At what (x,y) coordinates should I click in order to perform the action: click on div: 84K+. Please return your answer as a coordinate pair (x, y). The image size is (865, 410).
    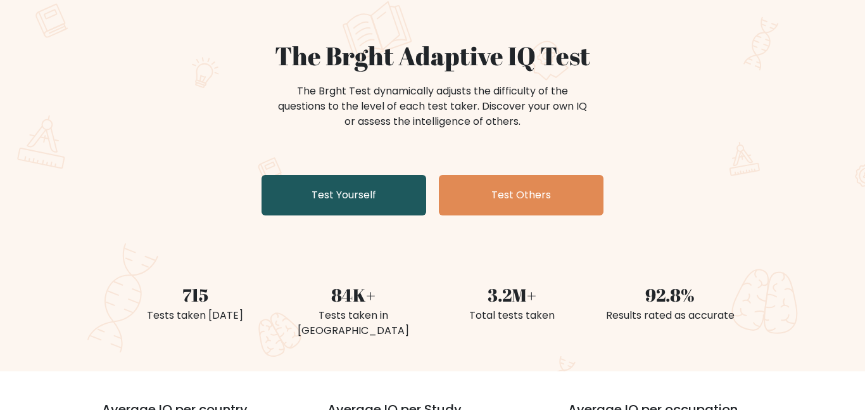
    Looking at the image, I should click on (353, 295).